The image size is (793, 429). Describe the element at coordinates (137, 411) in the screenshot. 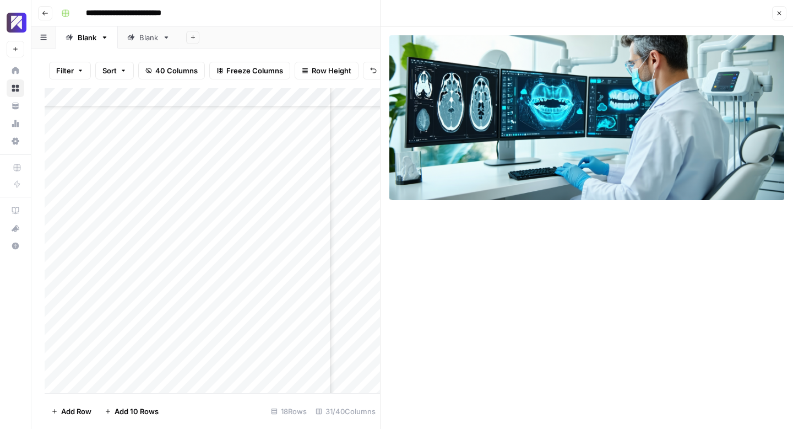

I see `span: Add 10 Rows` at that location.